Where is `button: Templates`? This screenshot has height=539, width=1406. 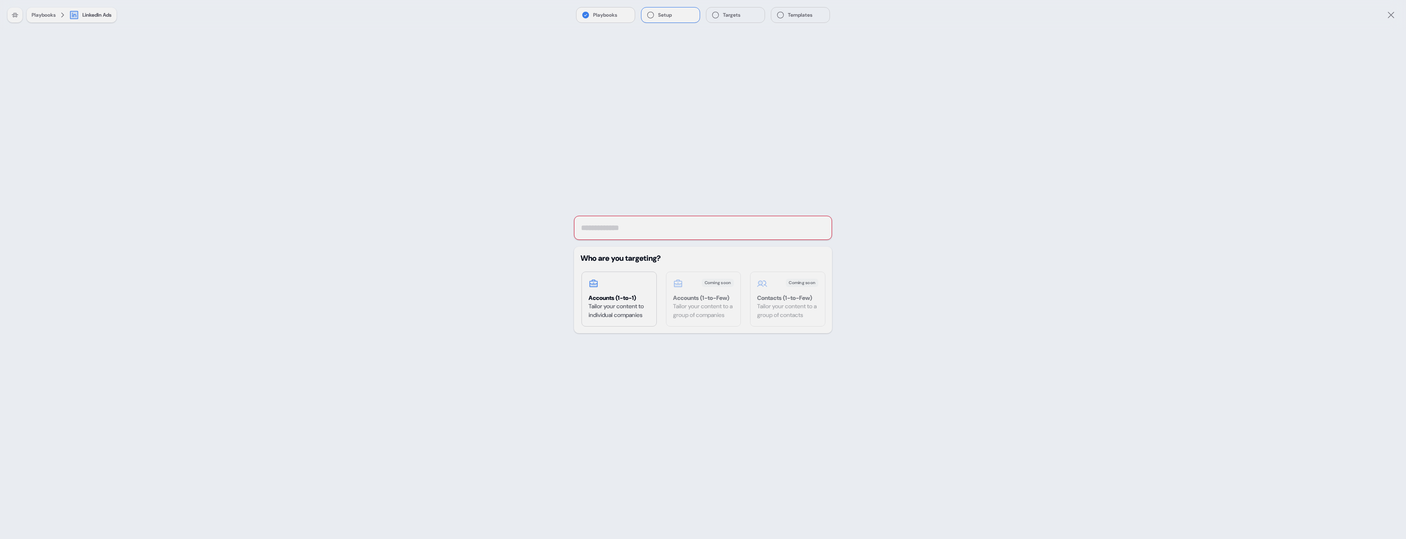 button: Templates is located at coordinates (800, 15).